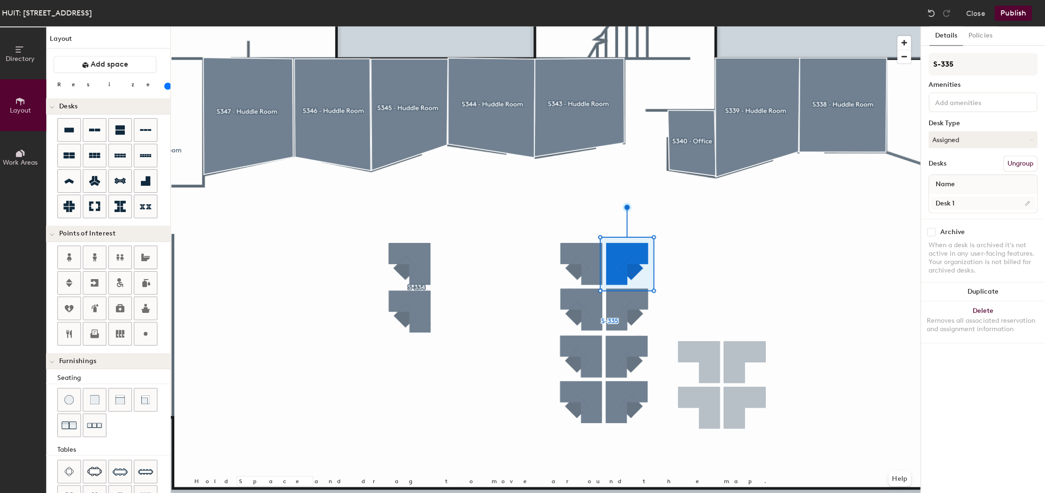  What do you see at coordinates (151, 398) in the screenshot?
I see `button: Couch (corner)` at bounding box center [151, 398].